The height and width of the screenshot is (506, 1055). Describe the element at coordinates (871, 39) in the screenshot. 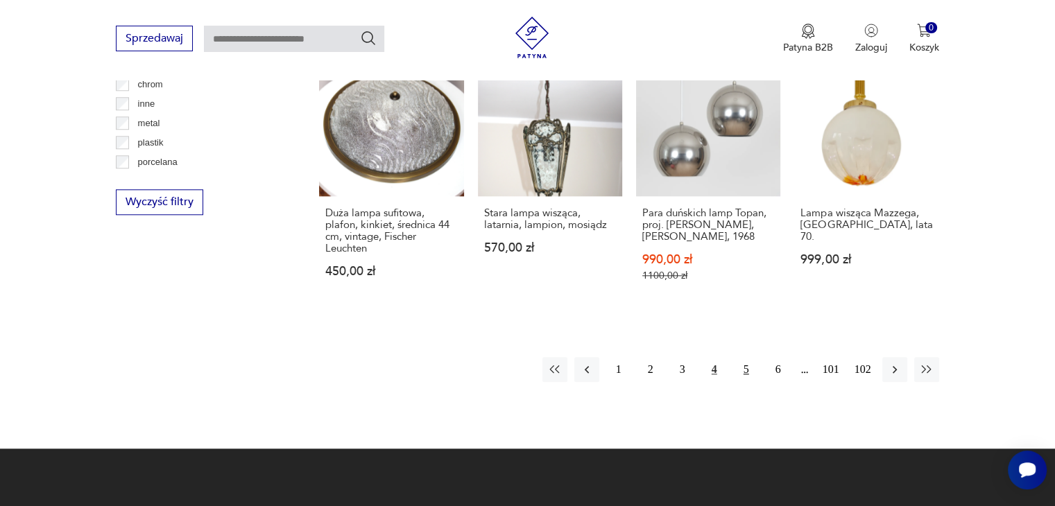

I see `button: Zaloguj` at that location.